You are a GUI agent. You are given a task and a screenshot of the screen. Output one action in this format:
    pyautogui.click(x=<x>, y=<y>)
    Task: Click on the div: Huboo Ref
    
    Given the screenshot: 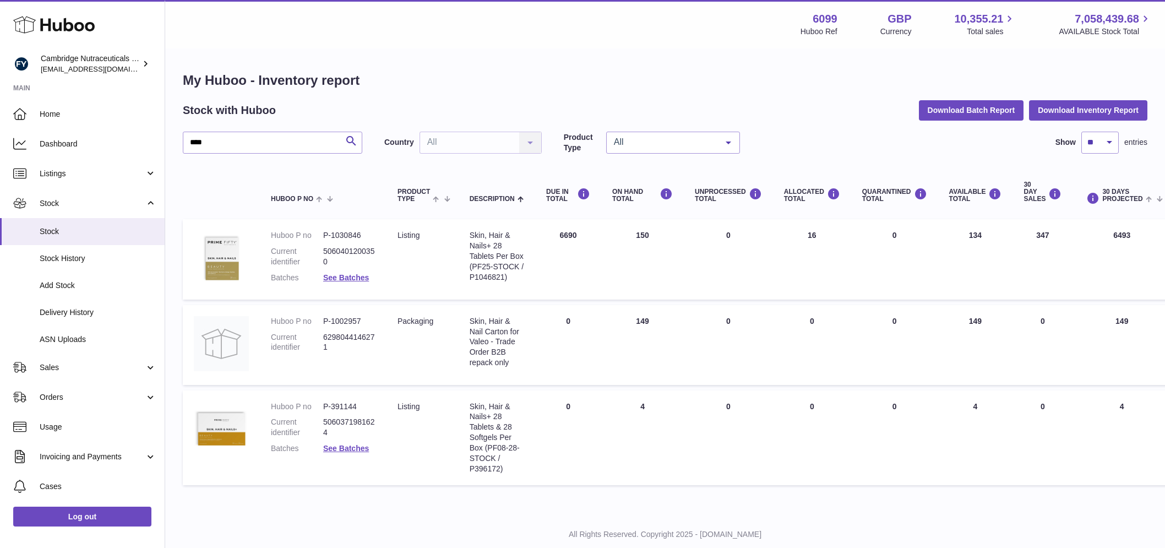 What is the action you would take?
    pyautogui.click(x=819, y=31)
    